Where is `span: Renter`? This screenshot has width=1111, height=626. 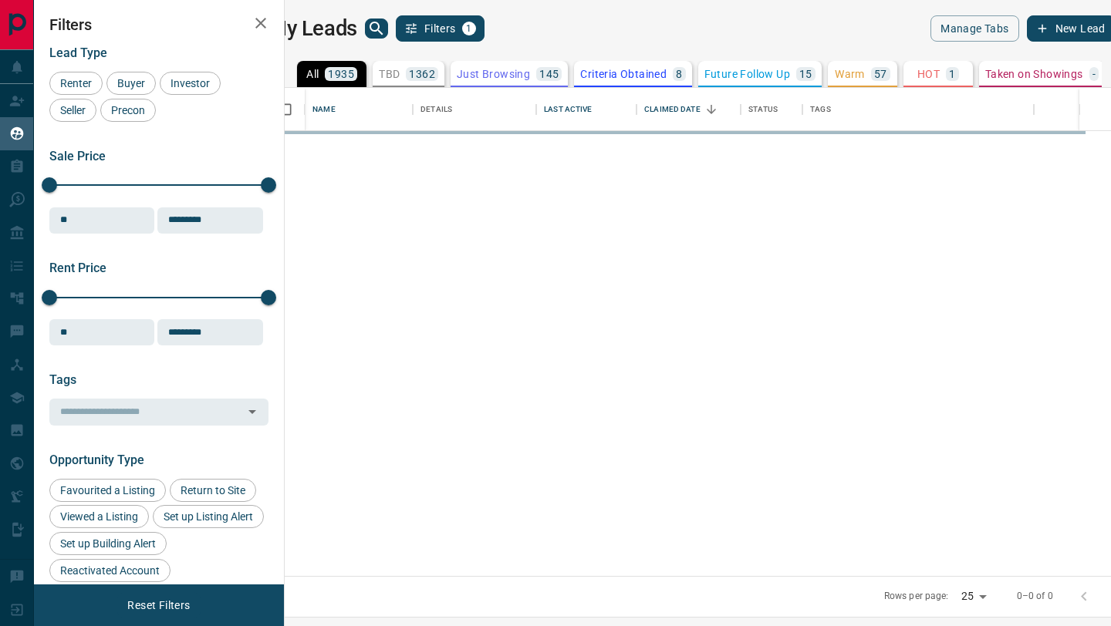 span: Renter is located at coordinates (76, 83).